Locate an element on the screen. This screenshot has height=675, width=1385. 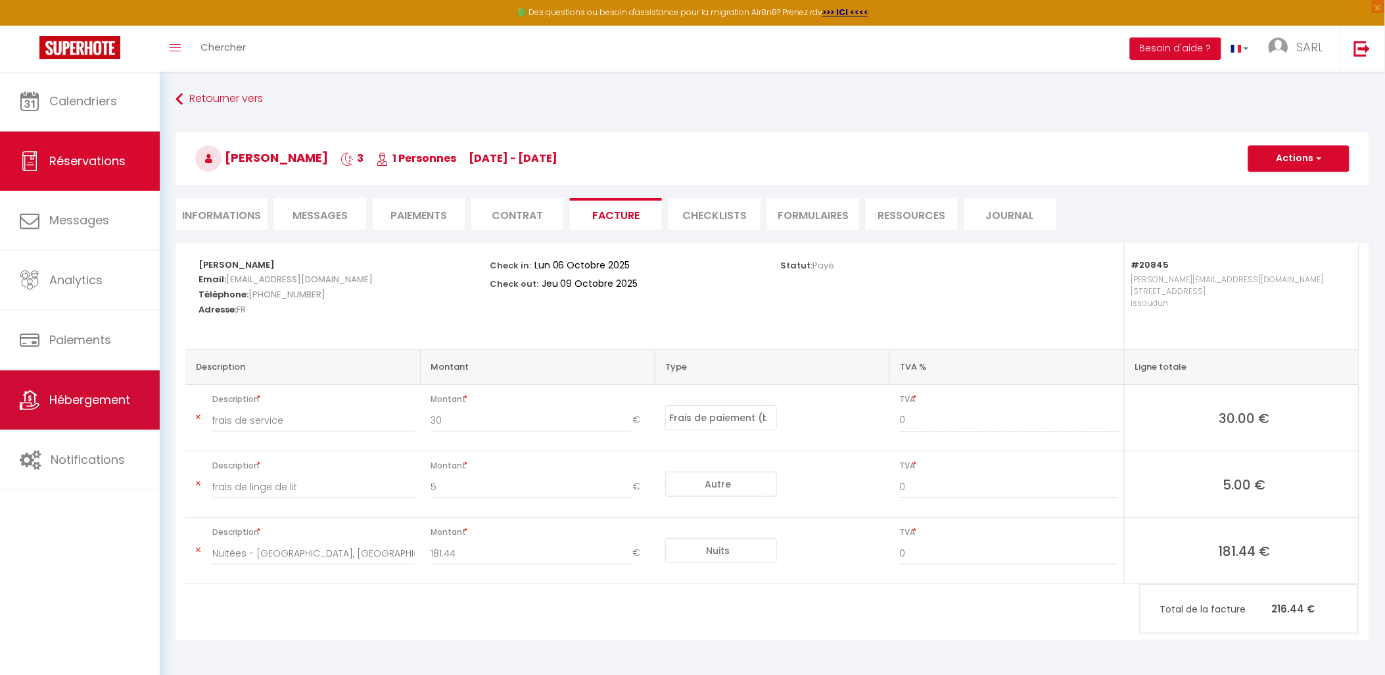
a: ... SARL is located at coordinates (1300, 49).